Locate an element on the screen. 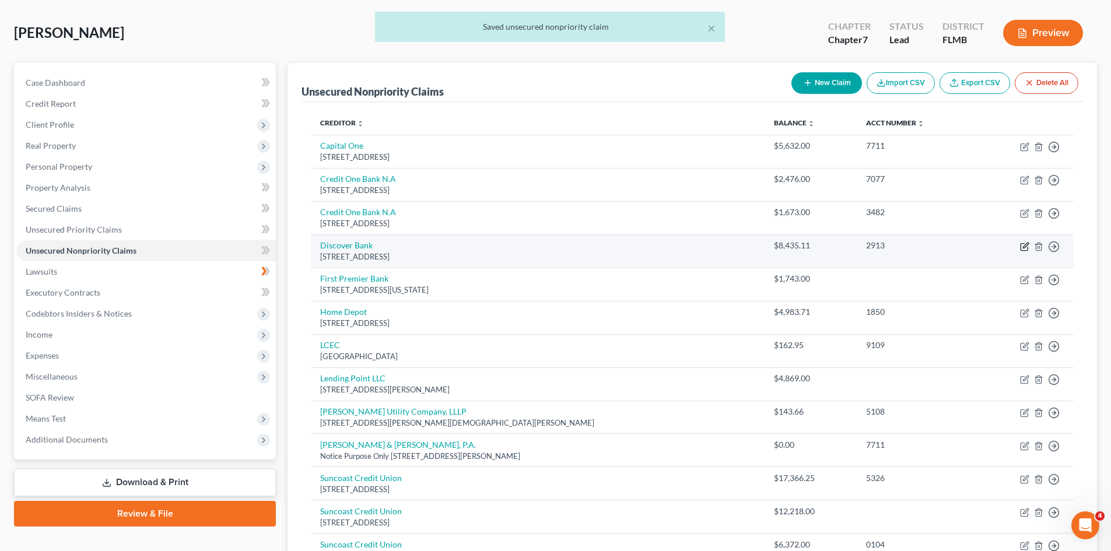 This screenshot has height=551, width=1111. span: Secured Claims is located at coordinates (54, 208).